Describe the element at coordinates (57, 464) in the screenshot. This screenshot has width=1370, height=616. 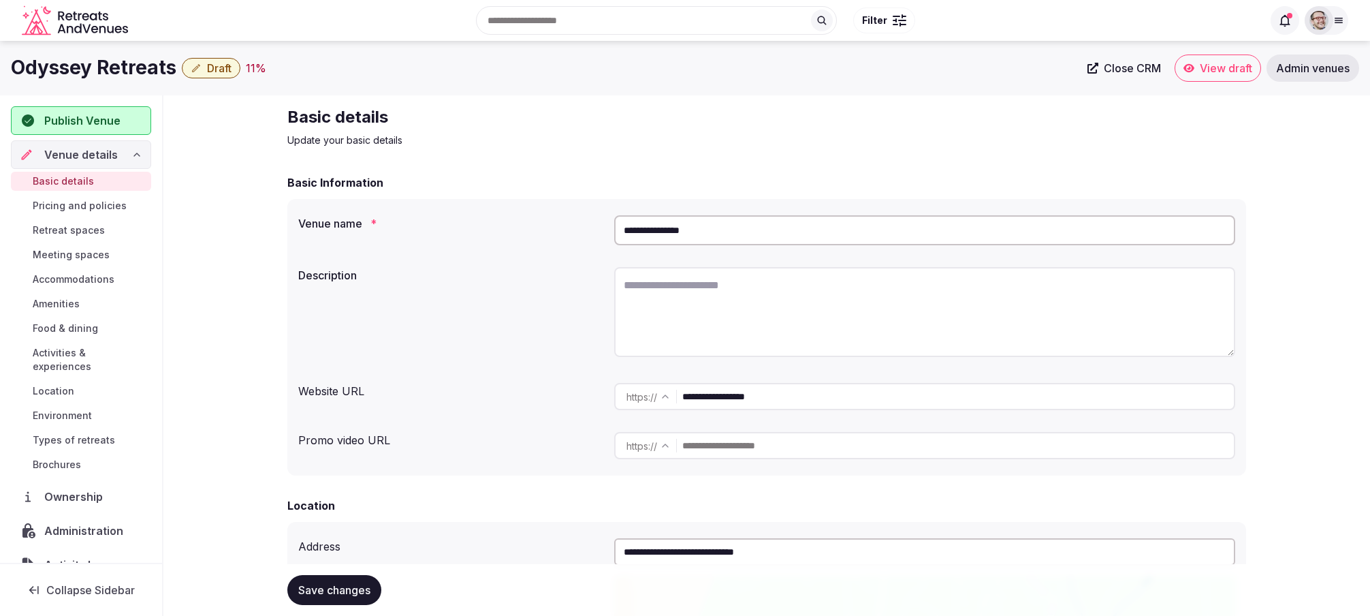
I see `span: Brochures` at that location.